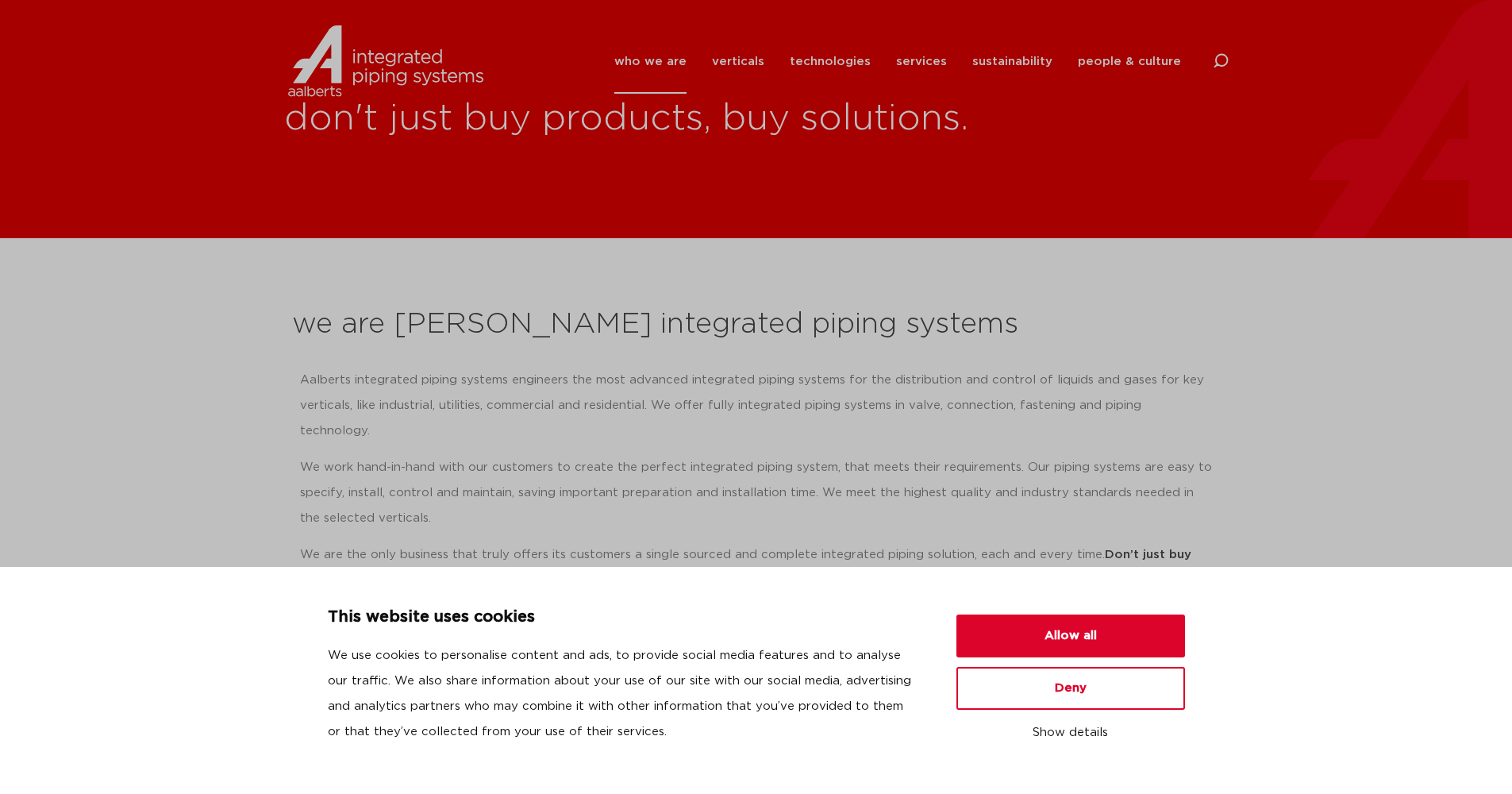 The image size is (1512, 794). I want to click on button: Allow all, so click(1070, 636).